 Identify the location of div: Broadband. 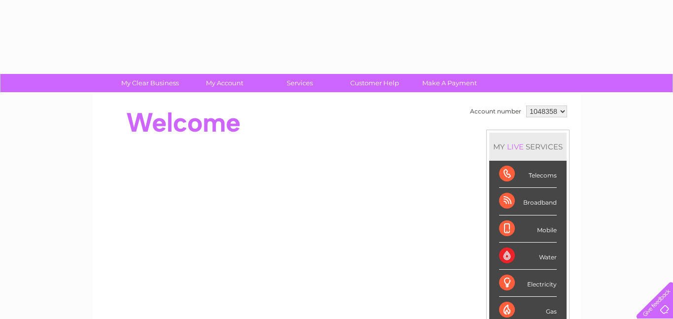
(527, 201).